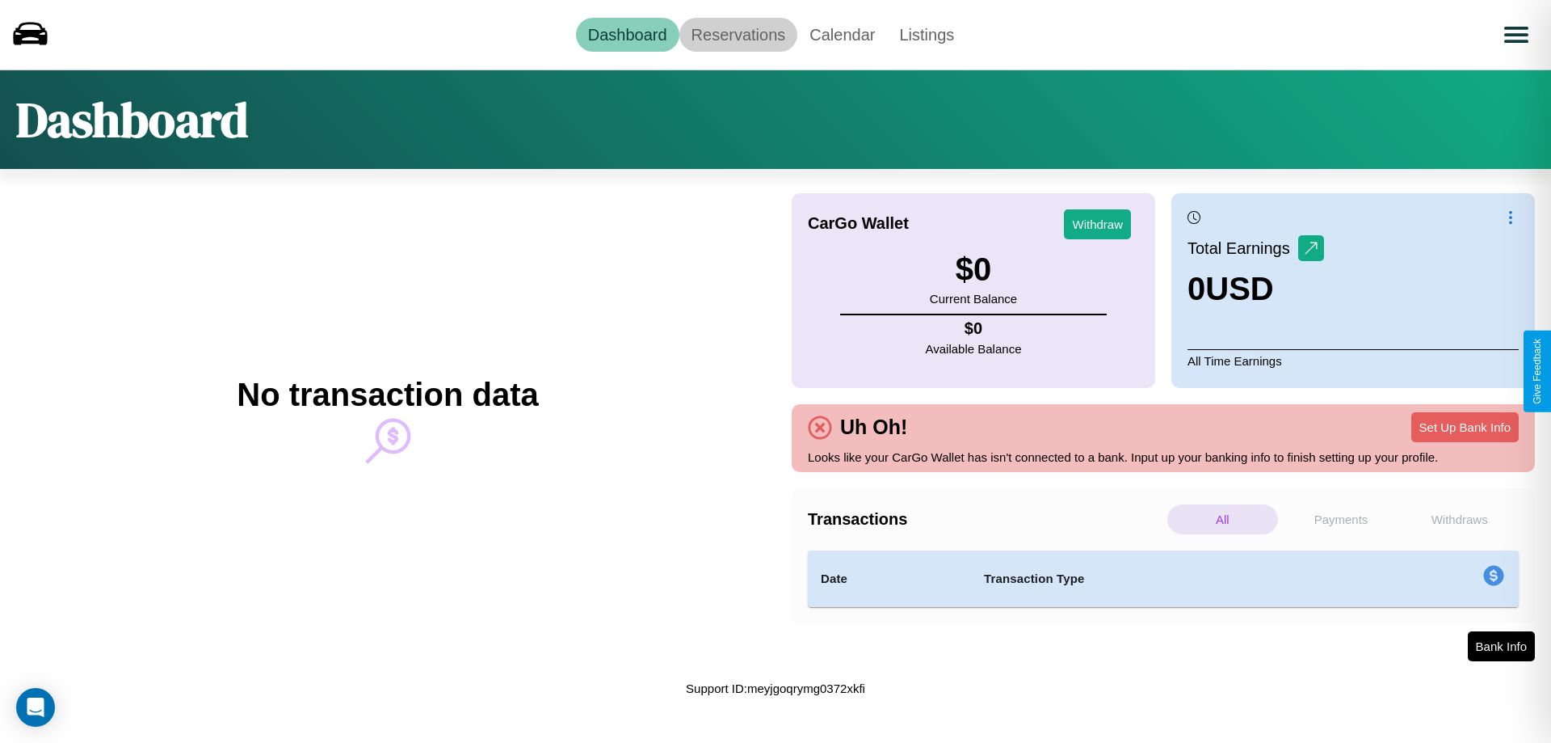  Describe the element at coordinates (1501, 646) in the screenshot. I see `button: Bank Info` at that location.